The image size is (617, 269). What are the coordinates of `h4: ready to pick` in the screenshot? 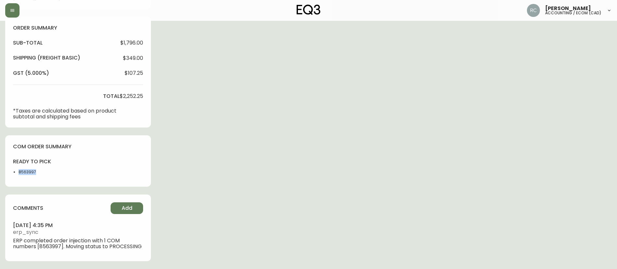 It's located at (32, 162).